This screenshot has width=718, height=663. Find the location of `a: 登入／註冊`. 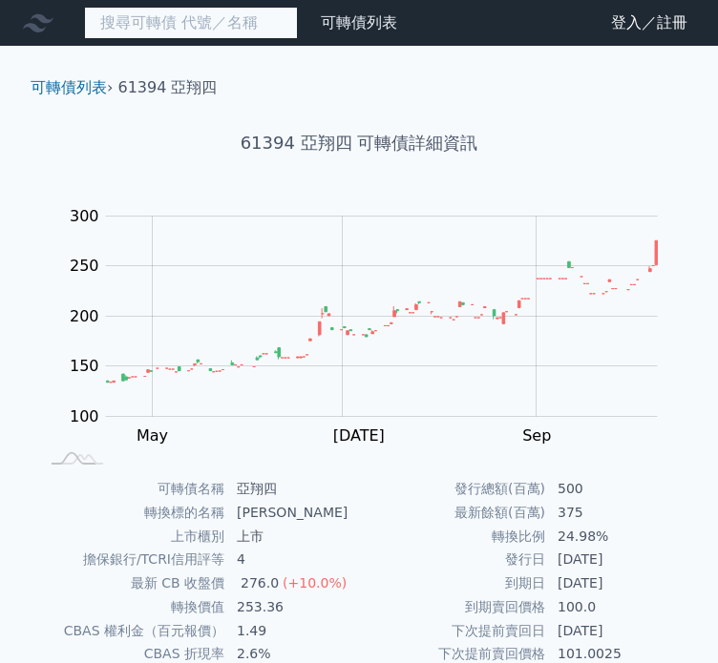

a: 登入／註冊 is located at coordinates (649, 23).